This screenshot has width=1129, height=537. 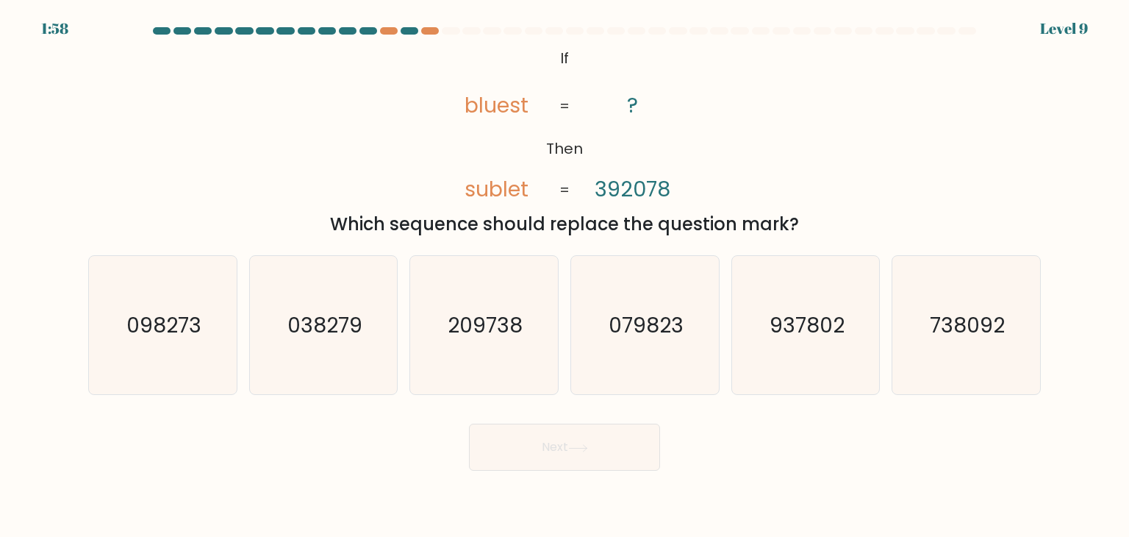 What do you see at coordinates (565, 224) in the screenshot?
I see `div: Which sequence should replace the question mark?` at bounding box center [565, 224].